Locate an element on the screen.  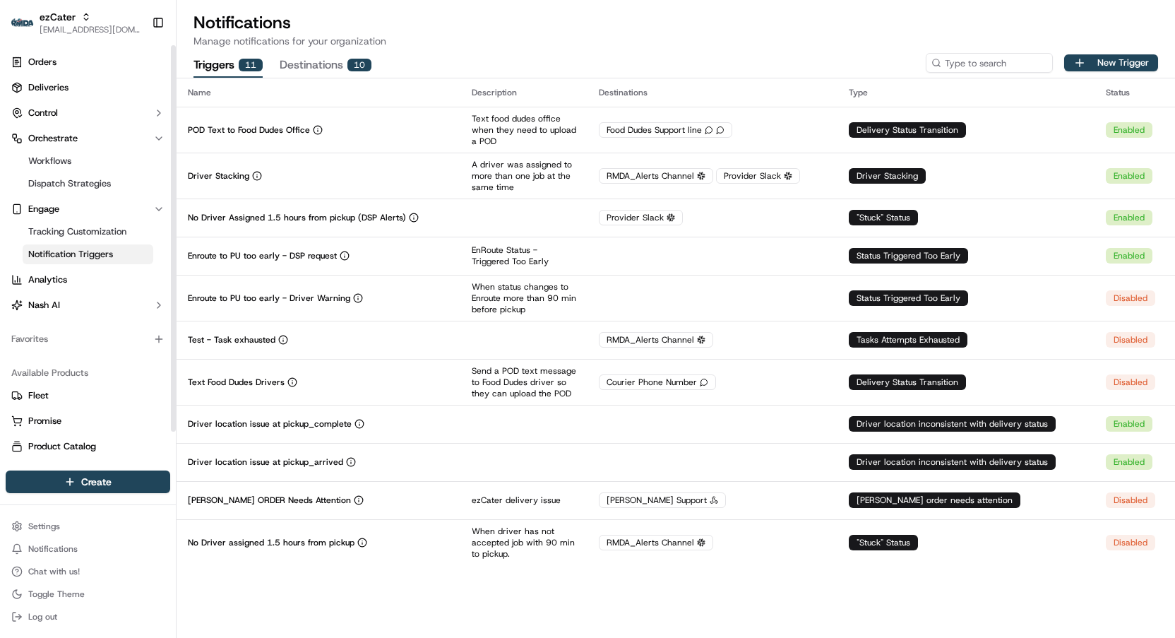
p: Text food dudes office when they need to upload a POD is located at coordinates (524, 130).